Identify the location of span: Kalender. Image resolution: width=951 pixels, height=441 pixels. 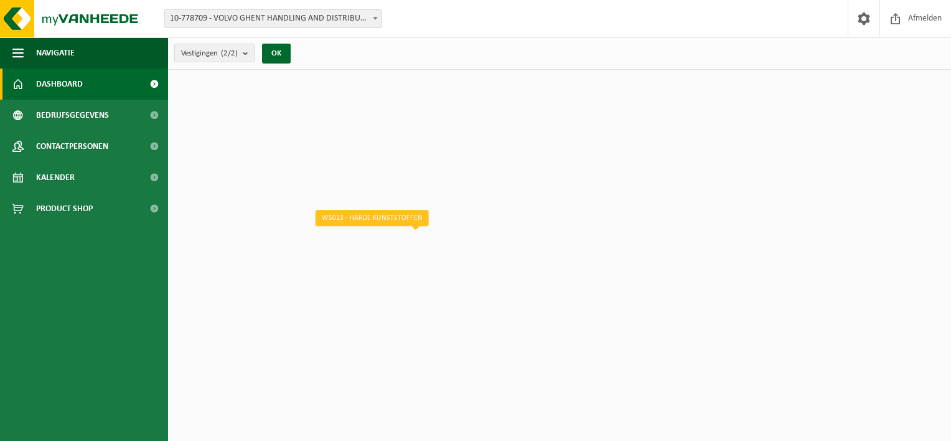
(55, 177).